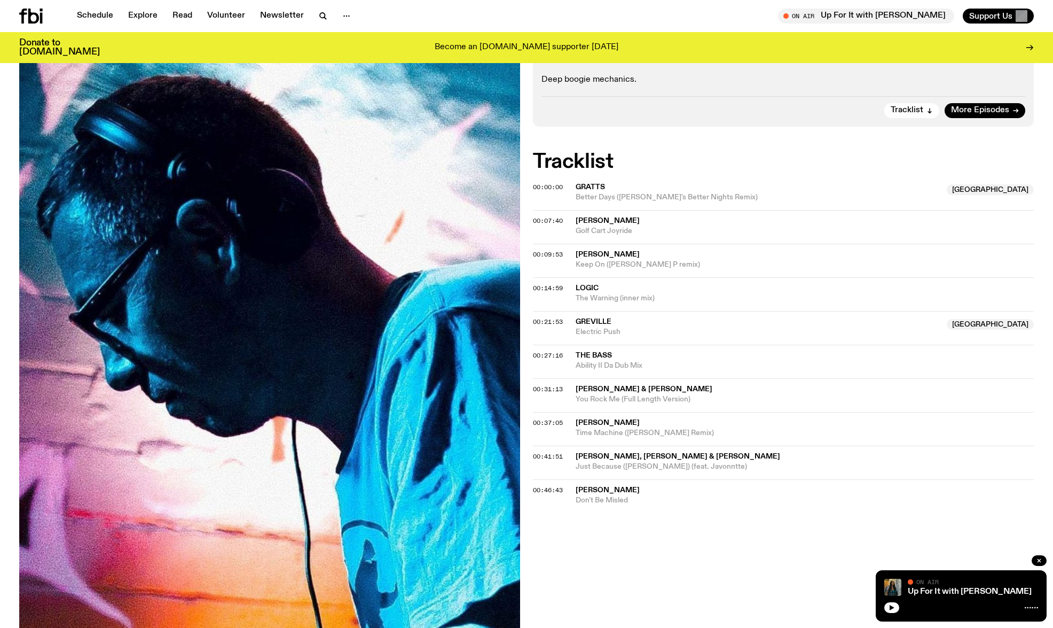  What do you see at coordinates (548, 389) in the screenshot?
I see `button: 00:31:13` at bounding box center [548, 389].